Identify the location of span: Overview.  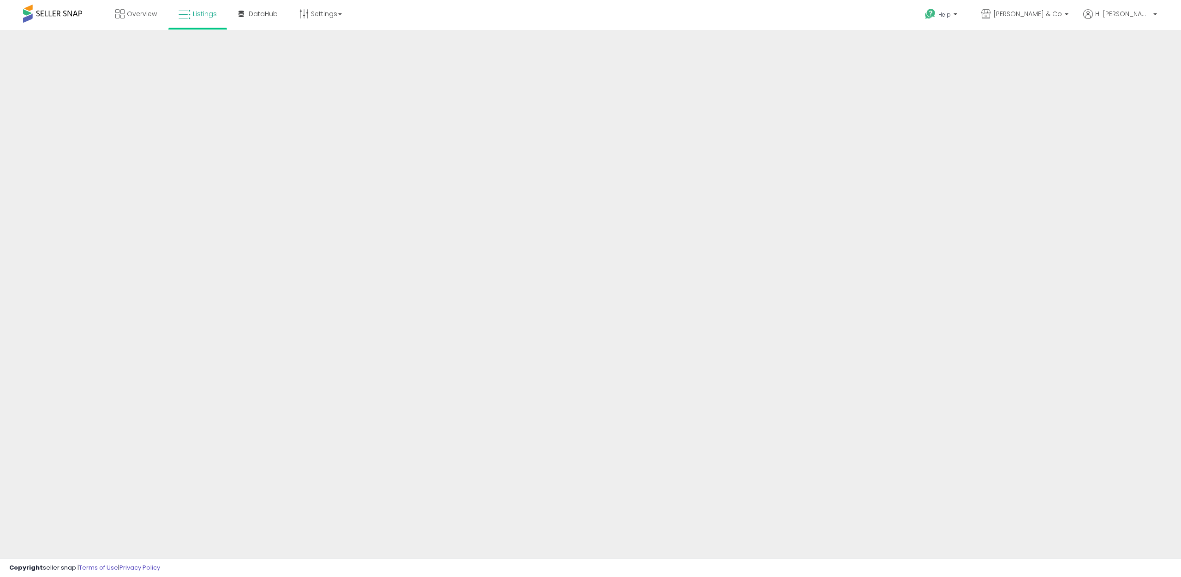
(142, 14).